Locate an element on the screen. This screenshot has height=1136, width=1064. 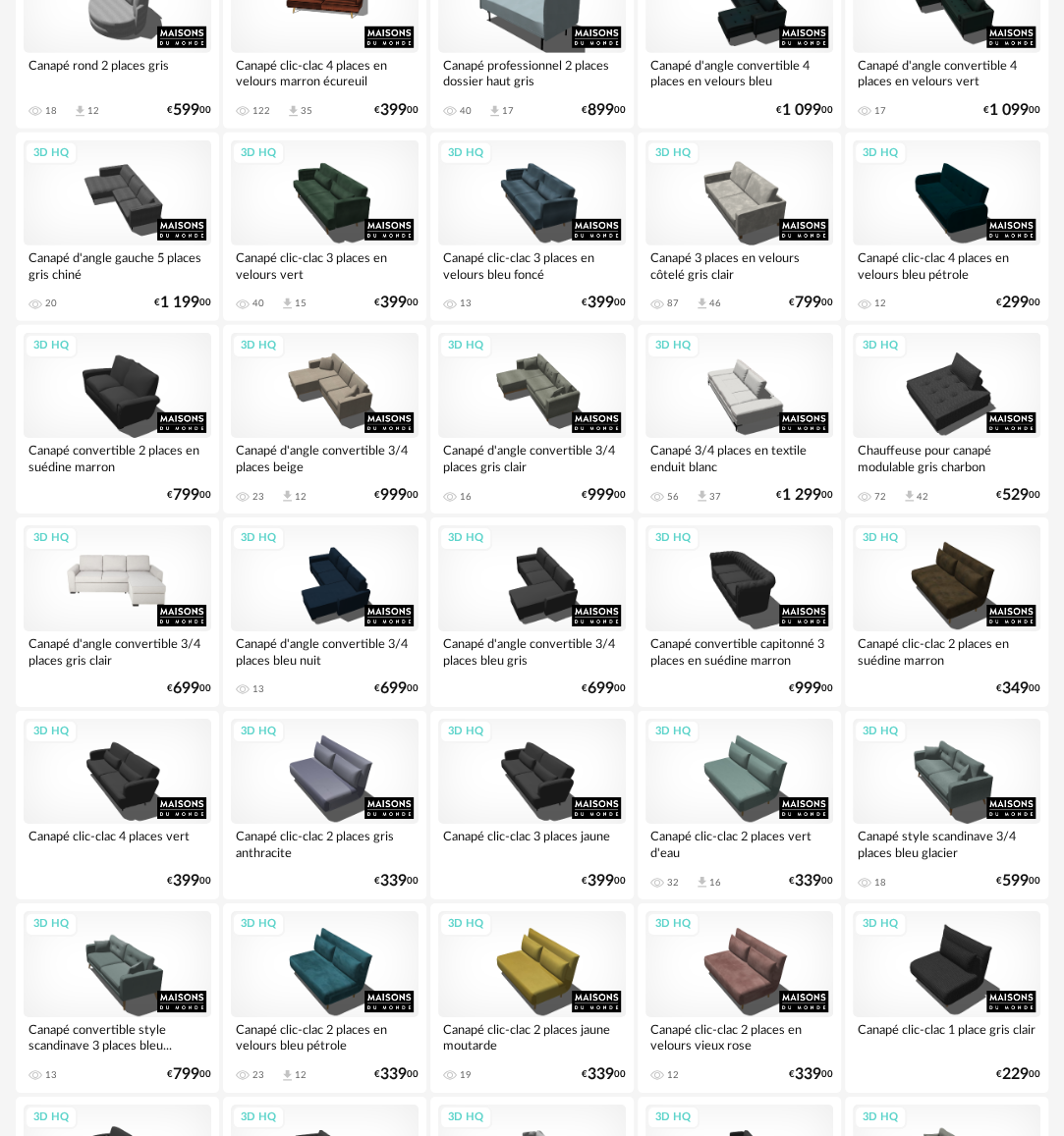
a: 3D HQ Canapé d'angle gauche 5 places gris chiné 20 €1 19900 is located at coordinates (117, 226).